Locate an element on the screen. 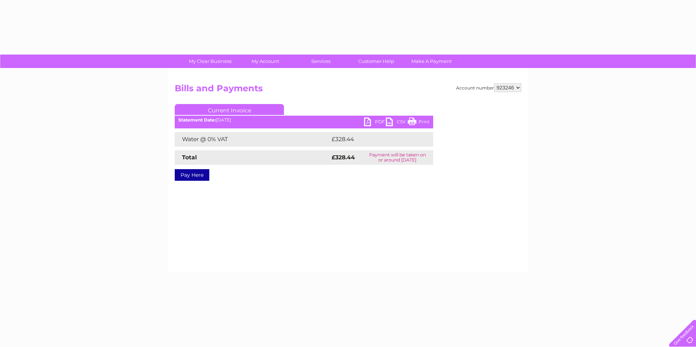 This screenshot has height=347, width=696. td: Water @ 0% VAT is located at coordinates (252, 139).